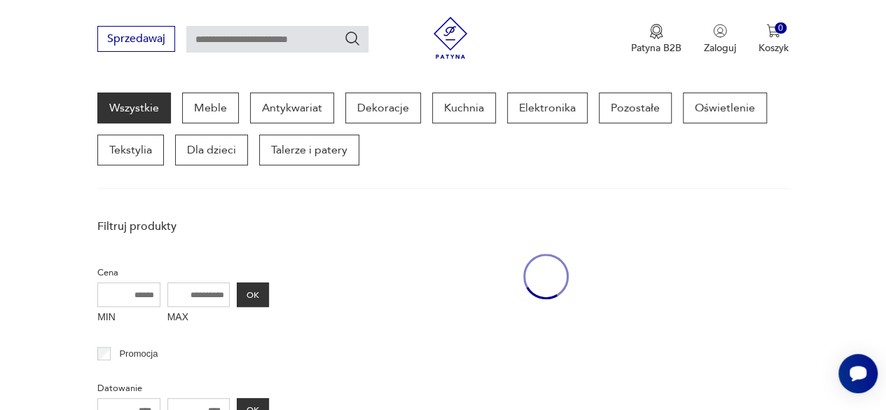 The width and height of the screenshot is (886, 410). Describe the element at coordinates (780, 28) in the screenshot. I see `div: 0` at that location.